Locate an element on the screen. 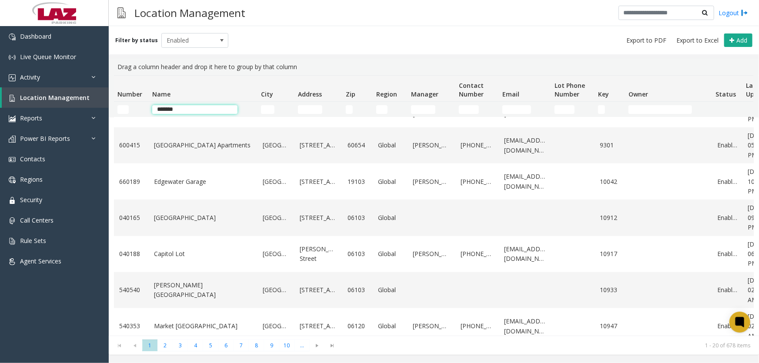 Image resolution: width=759 pixels, height=363 pixels. span: Page 6 is located at coordinates (226, 346).